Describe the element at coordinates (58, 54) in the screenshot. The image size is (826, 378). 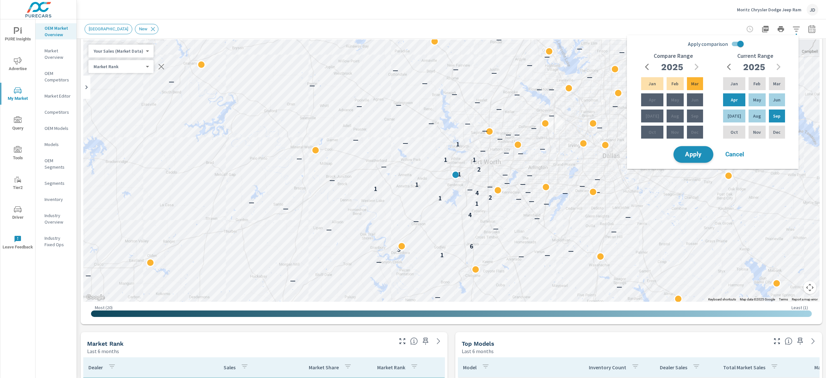
I see `p: Market Overview` at that location.